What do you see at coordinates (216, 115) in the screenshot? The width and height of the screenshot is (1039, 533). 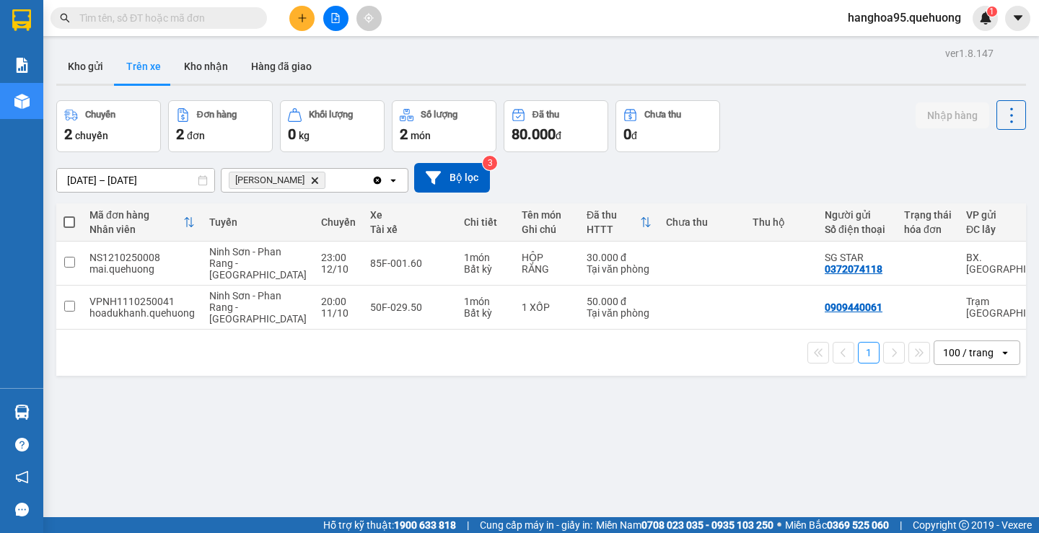 I see `div: Đơn hàng` at bounding box center [216, 115].